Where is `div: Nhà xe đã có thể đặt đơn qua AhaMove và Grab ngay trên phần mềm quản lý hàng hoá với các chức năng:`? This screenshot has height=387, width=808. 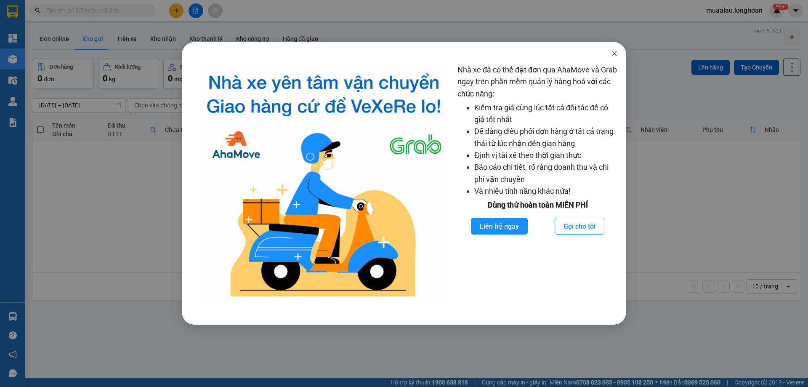
div: Nhà xe đã có thể đặt đơn qua AhaMove và Grab ngay trên phần mềm quản lý hàng hoá với các chức năng: is located at coordinates (537, 183).